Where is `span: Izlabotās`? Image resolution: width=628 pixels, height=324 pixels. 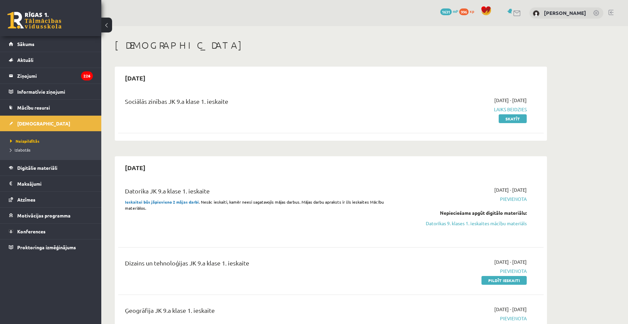 span: Izlabotās is located at coordinates (20, 150).